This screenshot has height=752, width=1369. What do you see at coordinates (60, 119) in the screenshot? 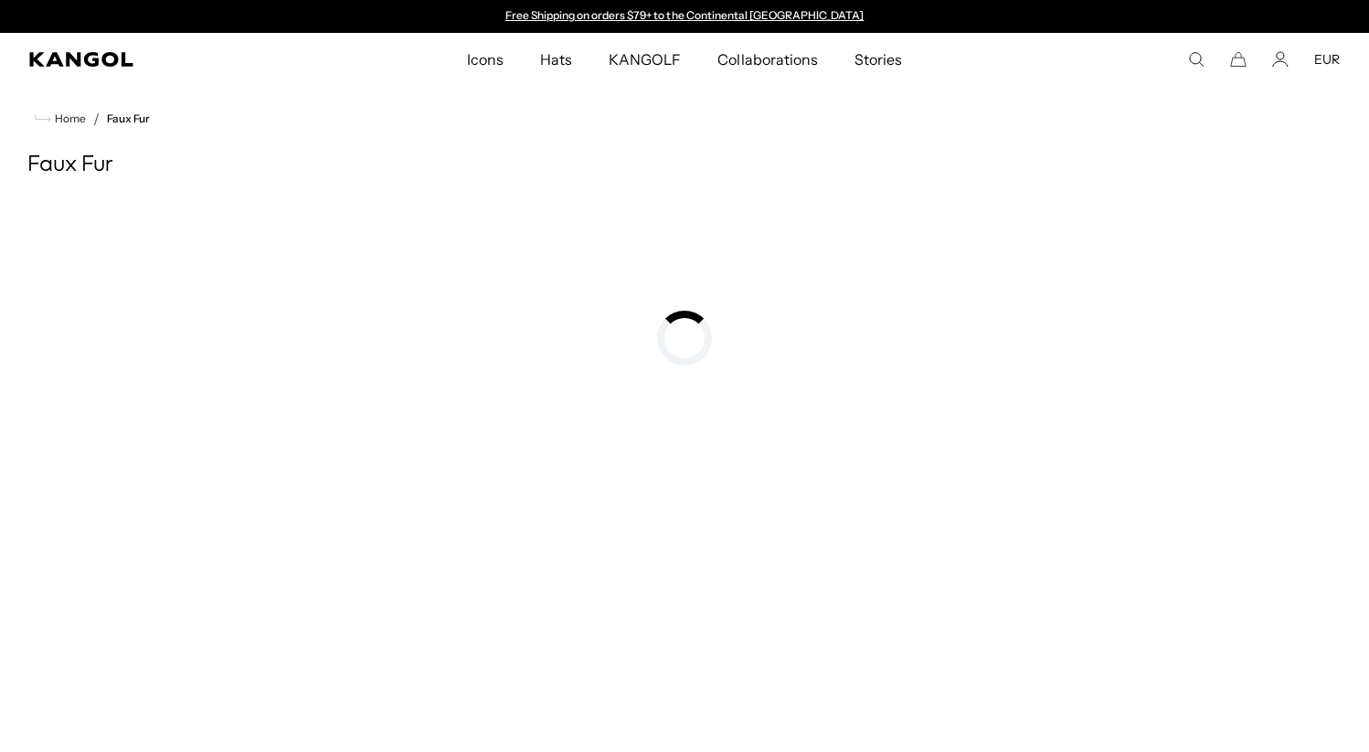
I see `a: Home` at bounding box center [60, 119].